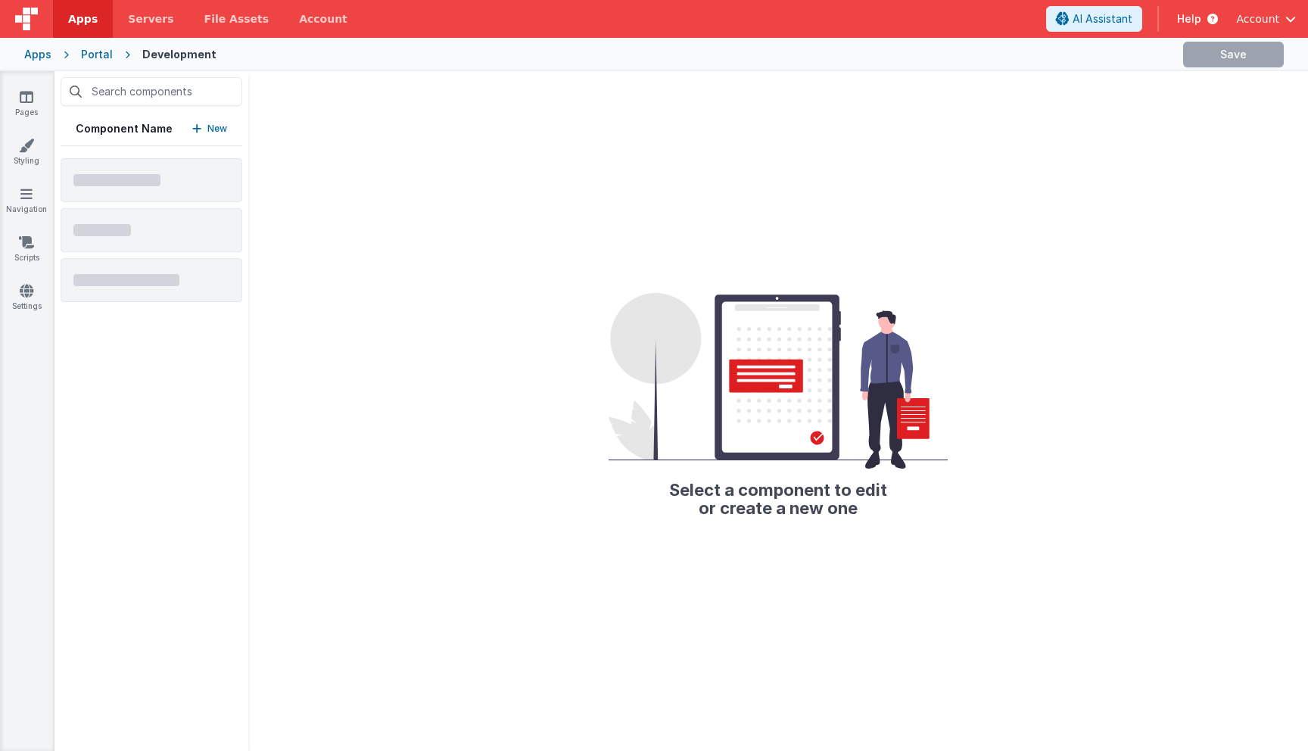 The width and height of the screenshot is (1308, 751). What do you see at coordinates (1233, 54) in the screenshot?
I see `button: Save` at bounding box center [1233, 54].